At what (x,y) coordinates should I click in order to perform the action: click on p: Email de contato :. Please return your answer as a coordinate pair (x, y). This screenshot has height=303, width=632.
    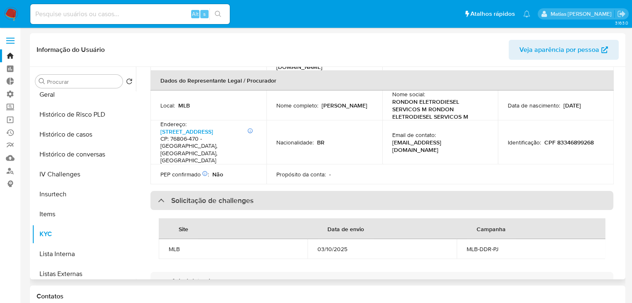
    Looking at the image, I should click on (414, 135).